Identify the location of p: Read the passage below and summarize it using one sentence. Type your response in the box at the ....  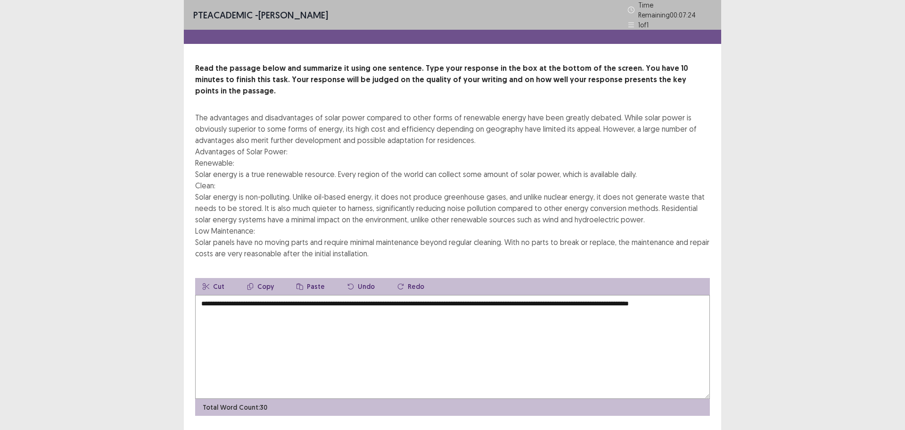
(453, 80).